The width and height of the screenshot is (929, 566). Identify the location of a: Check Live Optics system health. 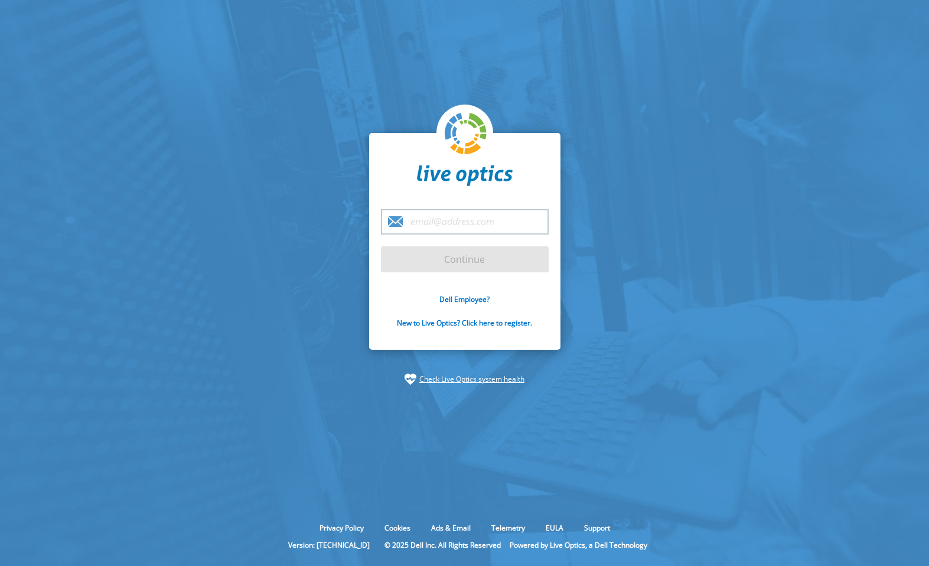
(472, 379).